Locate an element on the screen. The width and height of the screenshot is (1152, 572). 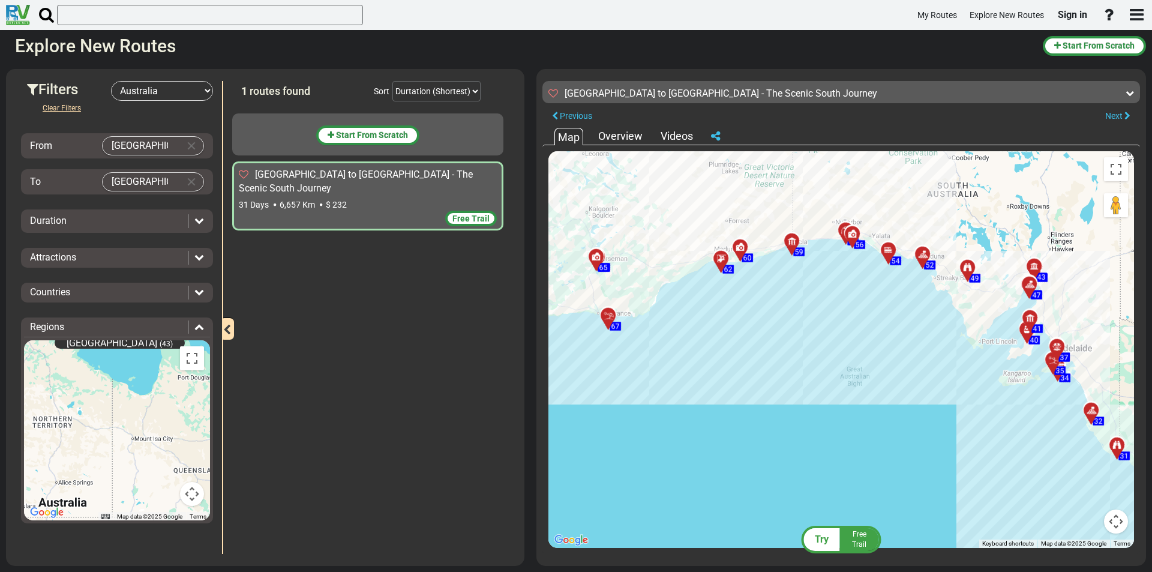
span: 49 is located at coordinates (975, 278).